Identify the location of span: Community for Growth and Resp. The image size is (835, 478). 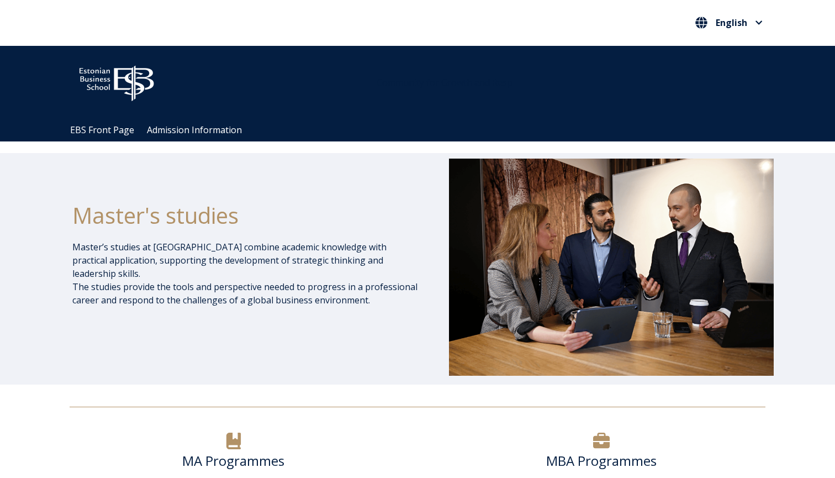
(444, 82).